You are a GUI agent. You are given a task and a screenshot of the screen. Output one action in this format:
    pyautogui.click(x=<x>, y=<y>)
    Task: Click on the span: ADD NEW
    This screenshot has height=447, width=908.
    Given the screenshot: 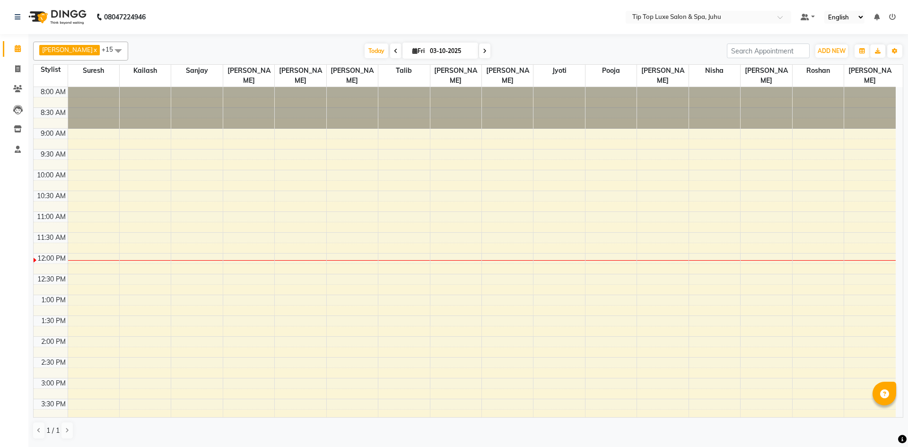 What is the action you would take?
    pyautogui.click(x=831, y=51)
    